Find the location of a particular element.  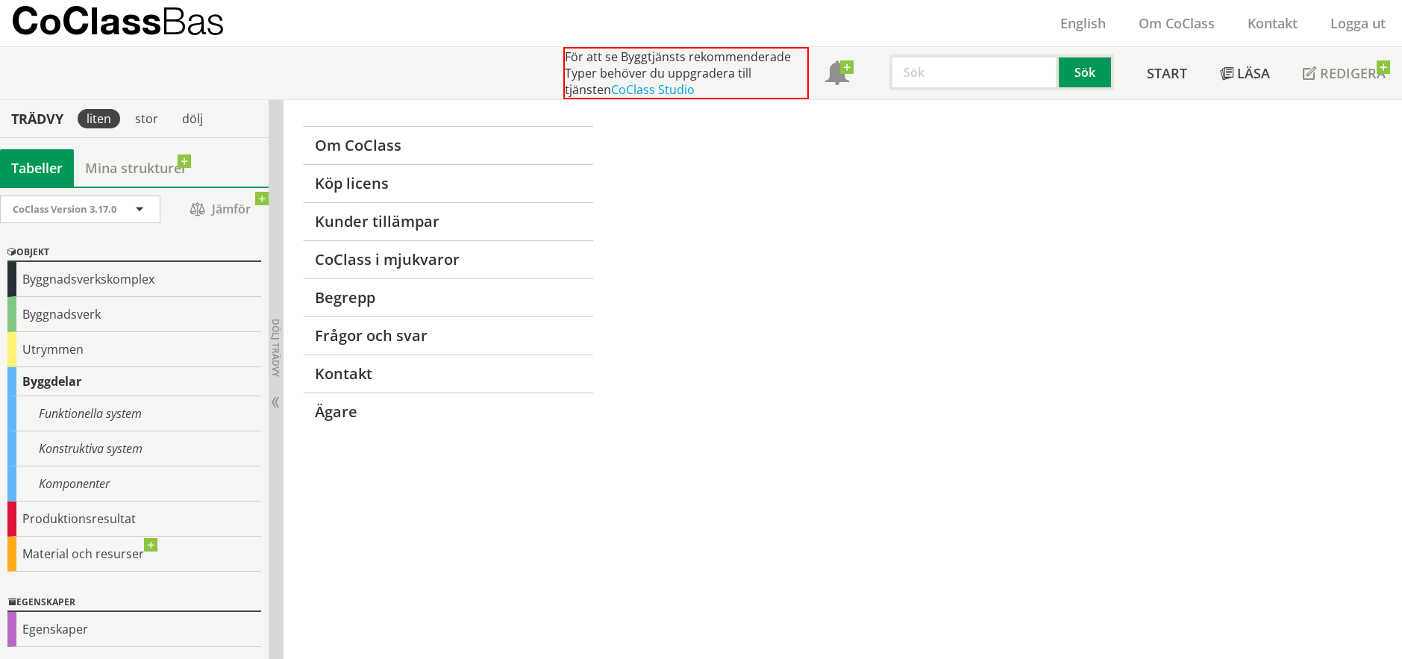

button: Sök is located at coordinates (1087, 72).